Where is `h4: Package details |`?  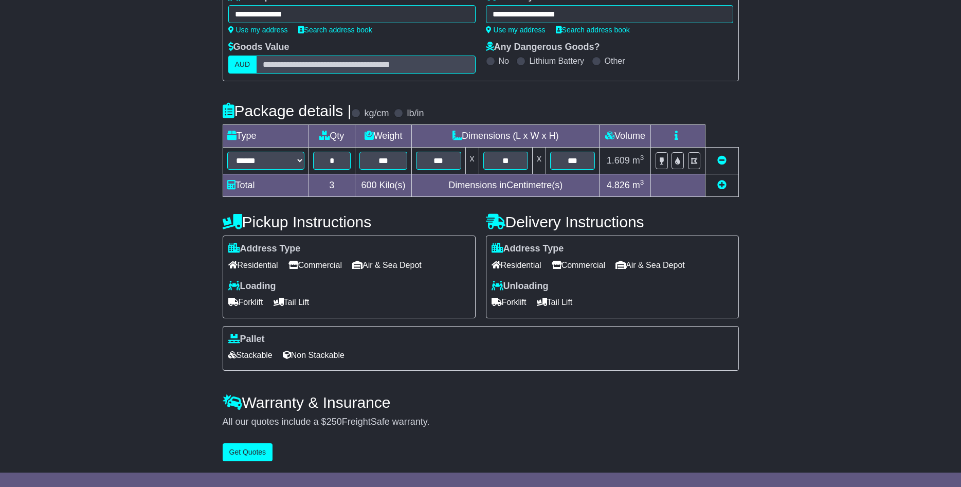
h4: Package details | is located at coordinates (287, 111).